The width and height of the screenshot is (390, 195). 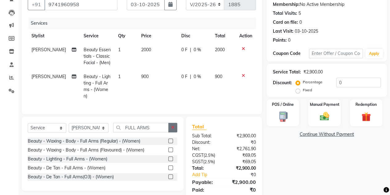 What do you see at coordinates (283, 104) in the screenshot?
I see `label: POS / Online` at bounding box center [283, 104].